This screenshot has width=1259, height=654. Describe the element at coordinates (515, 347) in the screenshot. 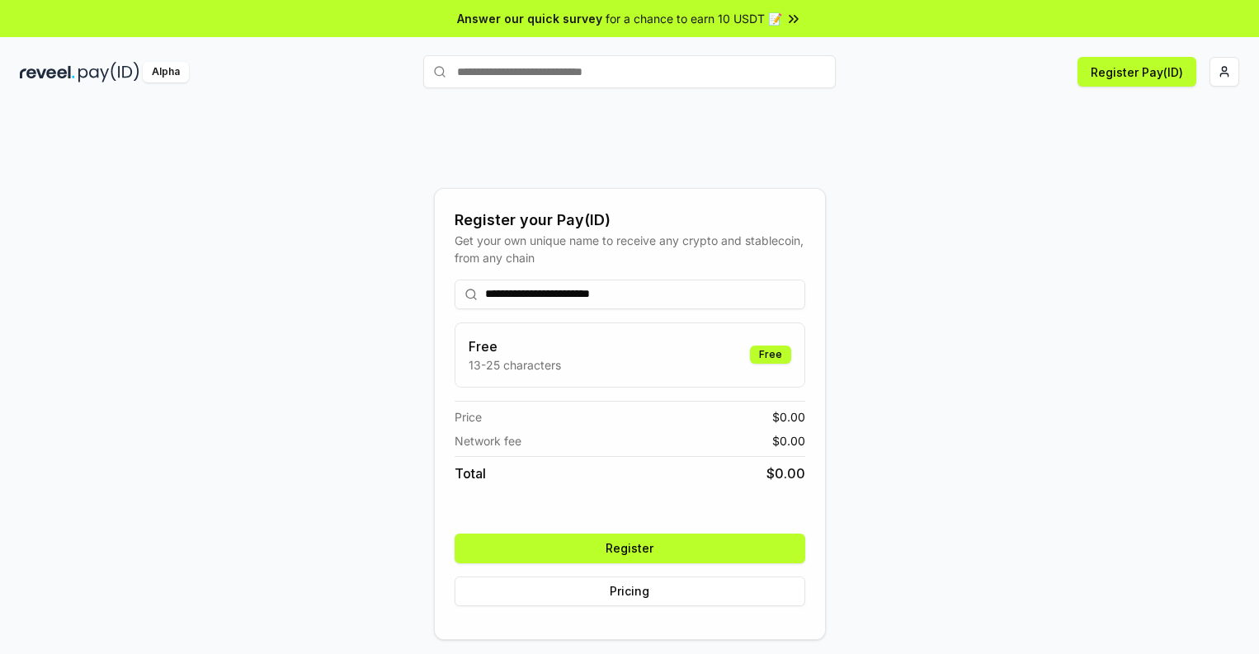

I see `h3: Free` at that location.